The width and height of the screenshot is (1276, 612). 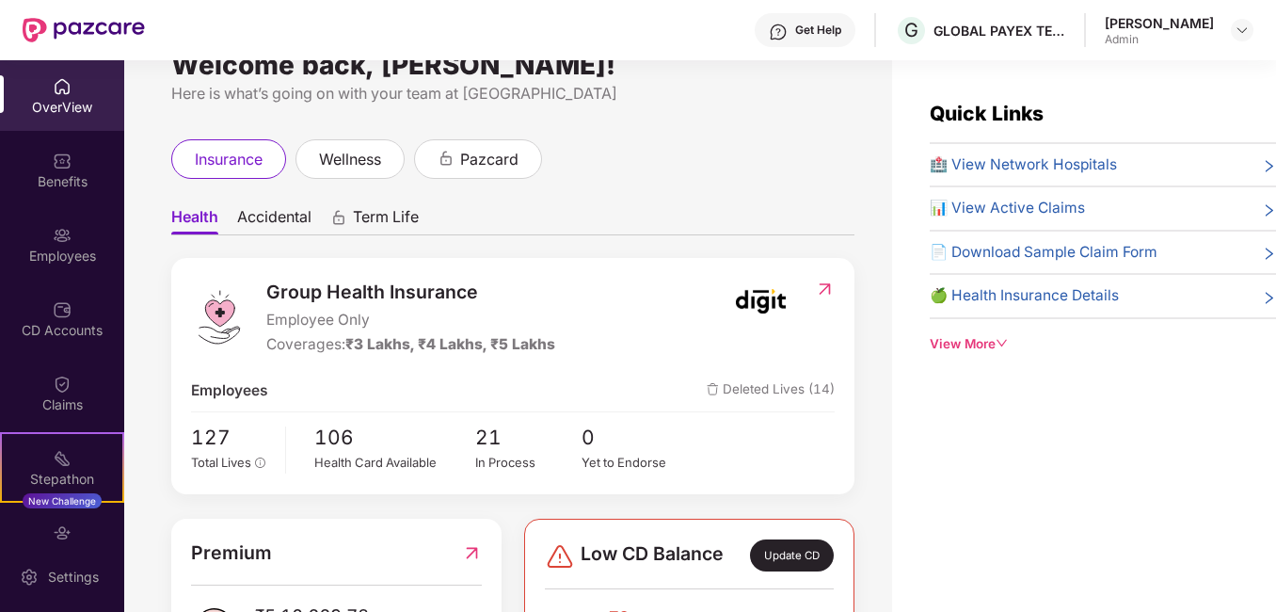 What do you see at coordinates (1103, 343) in the screenshot?
I see `div: View More` at bounding box center [1103, 343].